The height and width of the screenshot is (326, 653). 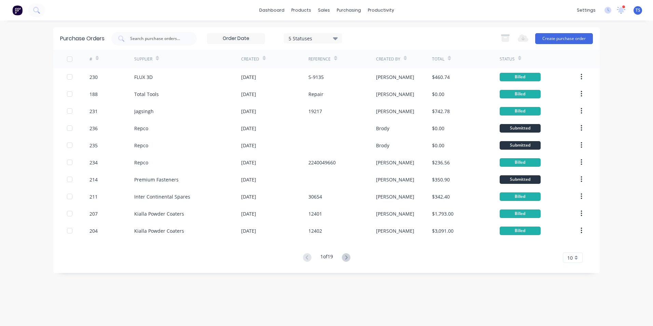 What do you see at coordinates (17, 10) in the screenshot?
I see `img: Factory` at bounding box center [17, 10].